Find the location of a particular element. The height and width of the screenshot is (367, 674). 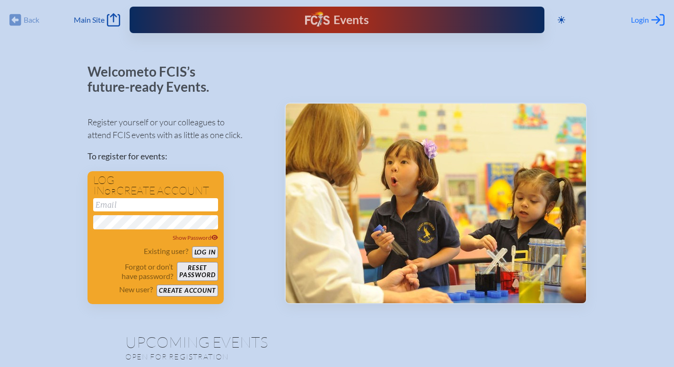

span: or is located at coordinates (110, 191).